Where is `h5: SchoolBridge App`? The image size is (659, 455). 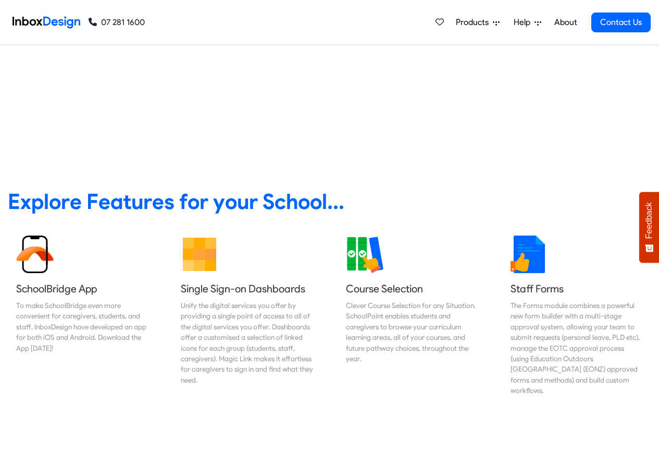
h5: SchoolBridge App is located at coordinates (82, 288).